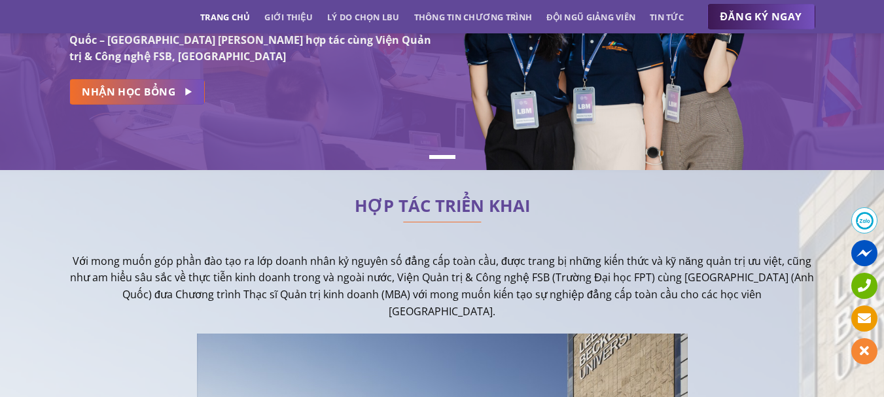  Describe the element at coordinates (225, 17) in the screenshot. I see `a: Trang chủ` at that location.